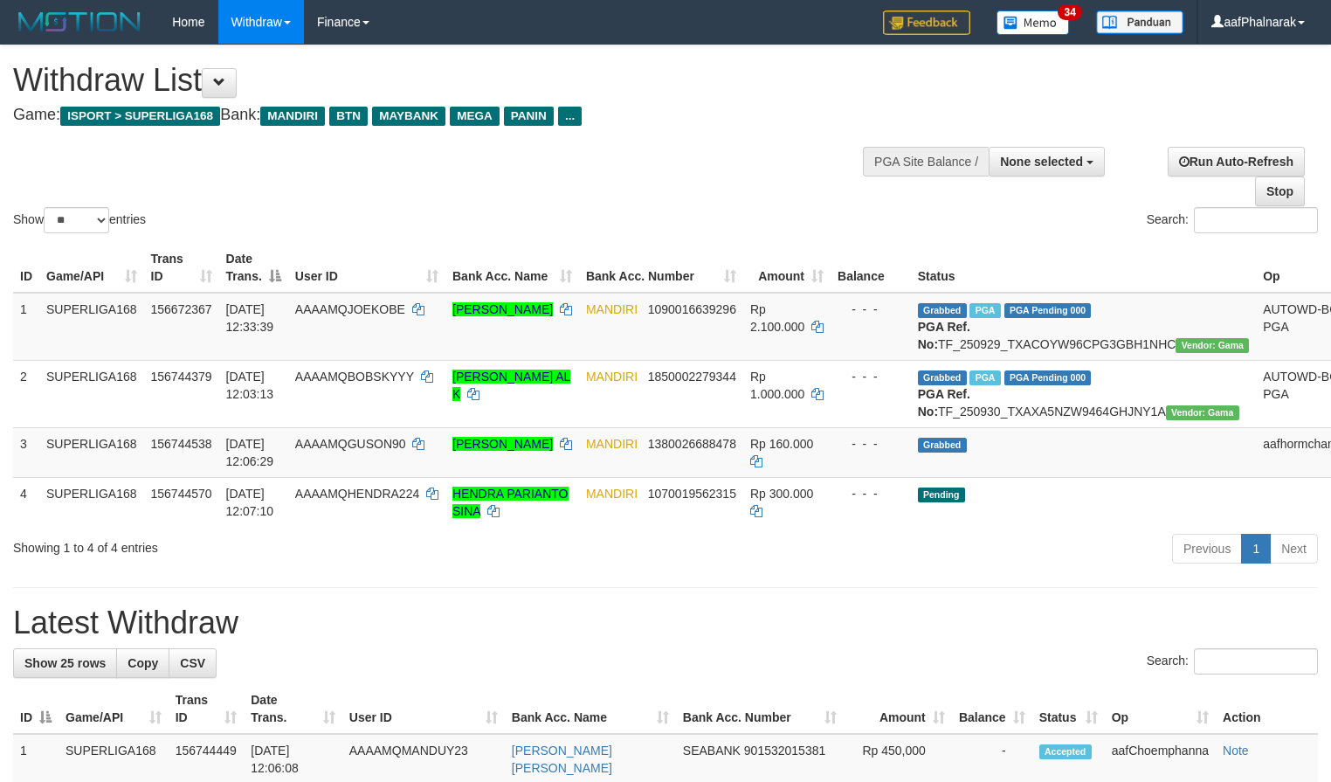  What do you see at coordinates (441, 115) in the screenshot?
I see `h4: Game: Bank:` at bounding box center [441, 115].